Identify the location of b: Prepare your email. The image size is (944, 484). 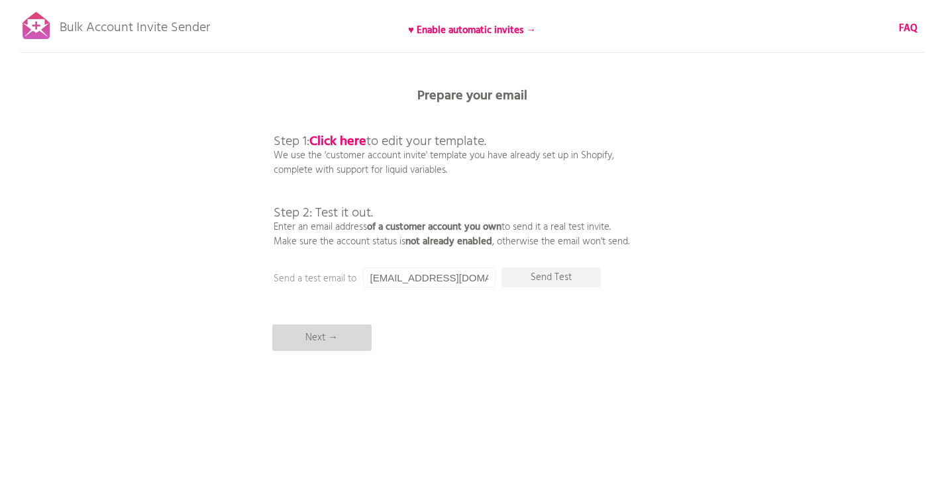
(473, 96).